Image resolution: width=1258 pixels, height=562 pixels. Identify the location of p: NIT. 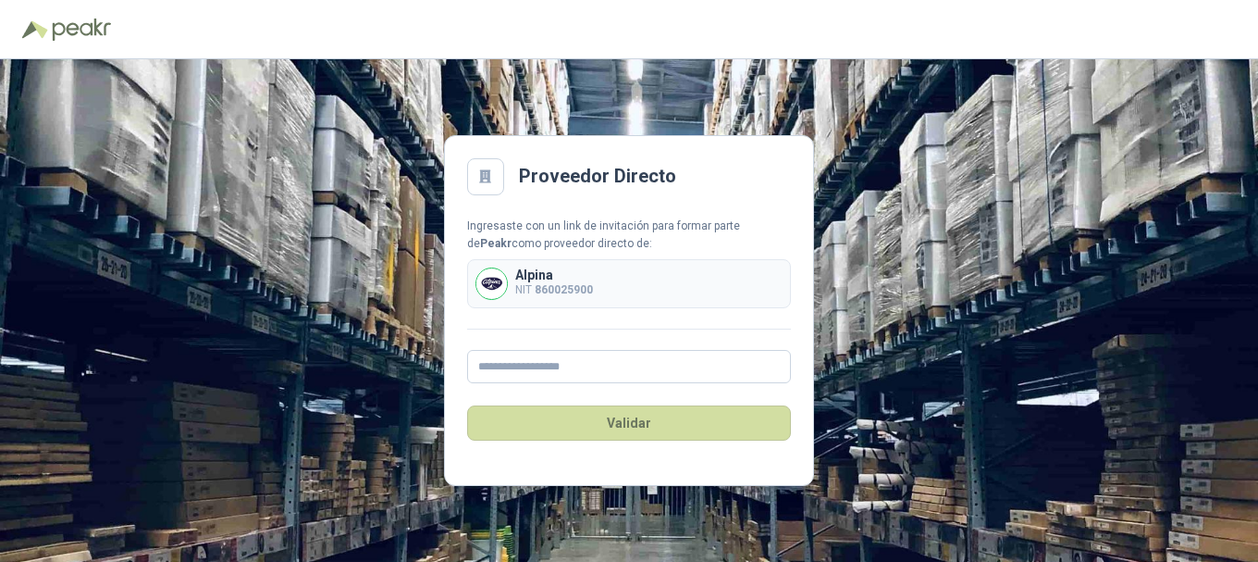
(554, 290).